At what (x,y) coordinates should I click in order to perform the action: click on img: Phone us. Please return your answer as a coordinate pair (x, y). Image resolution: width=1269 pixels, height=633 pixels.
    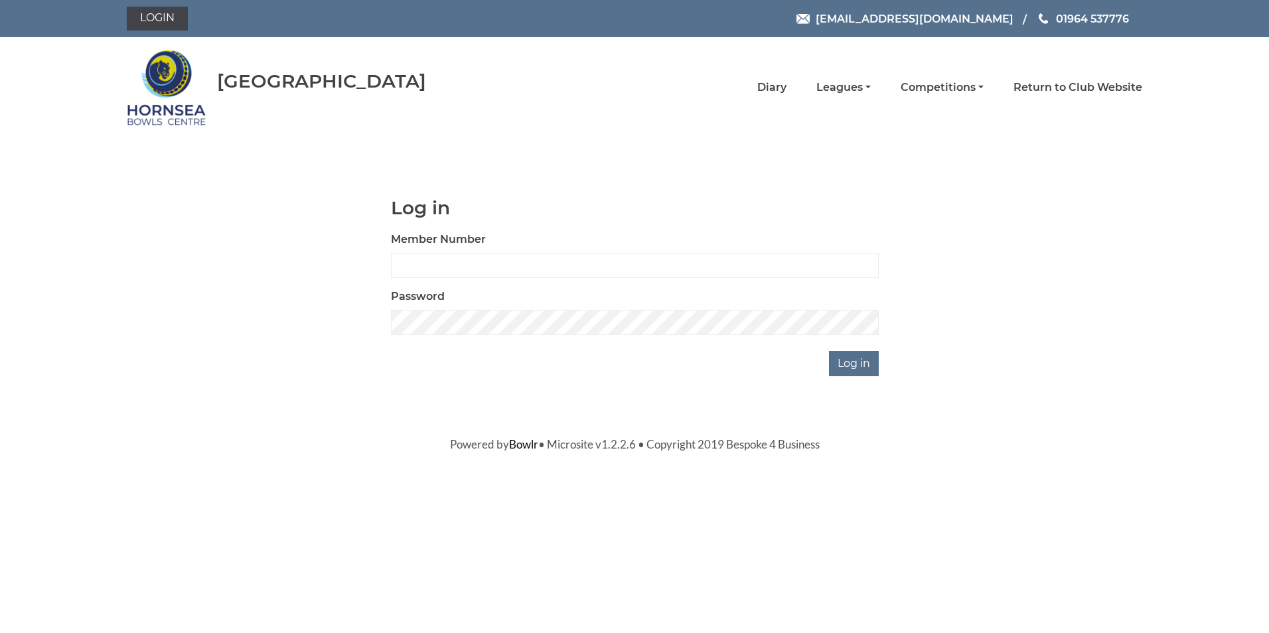
    Looking at the image, I should click on (1043, 19).